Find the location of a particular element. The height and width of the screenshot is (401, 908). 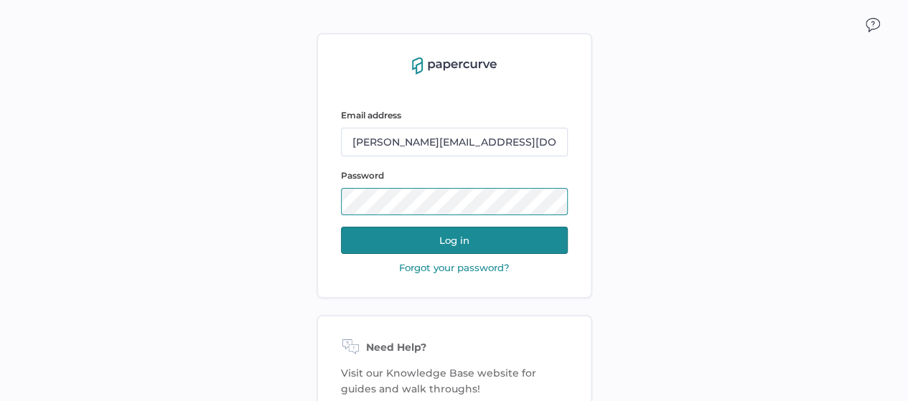

img: icon_chat.2bd11823.svg is located at coordinates (873, 25).